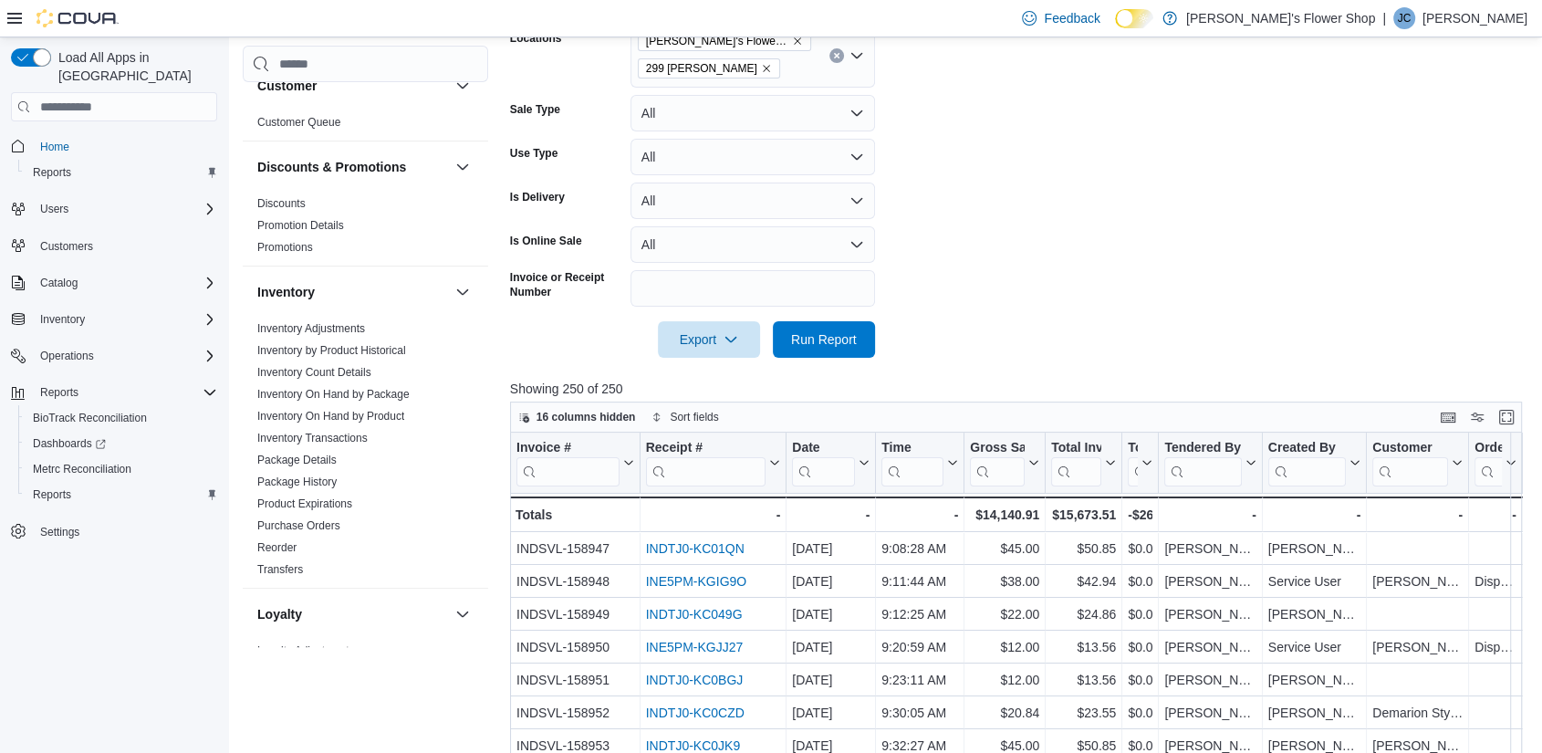 The width and height of the screenshot is (1542, 753). What do you see at coordinates (125, 319) in the screenshot?
I see `span: Inventory` at bounding box center [125, 319].